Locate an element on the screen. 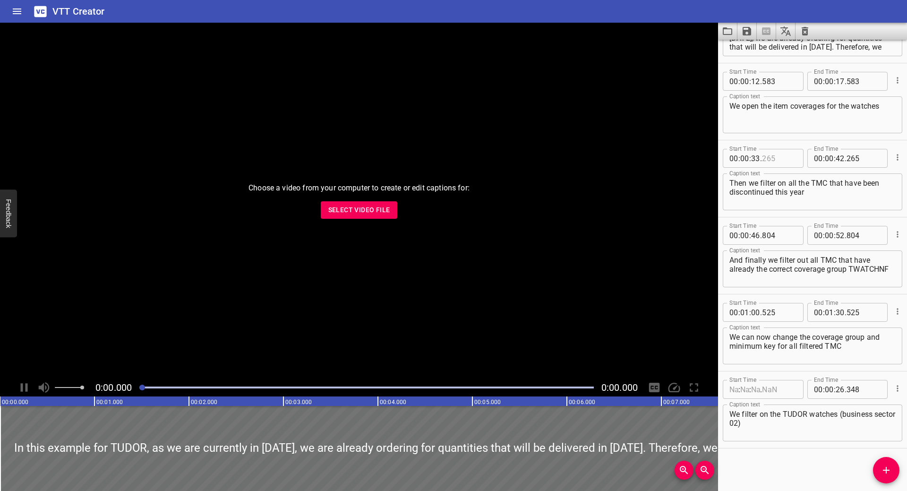 The width and height of the screenshot is (907, 491). button: Translate captions is located at coordinates (786, 31).